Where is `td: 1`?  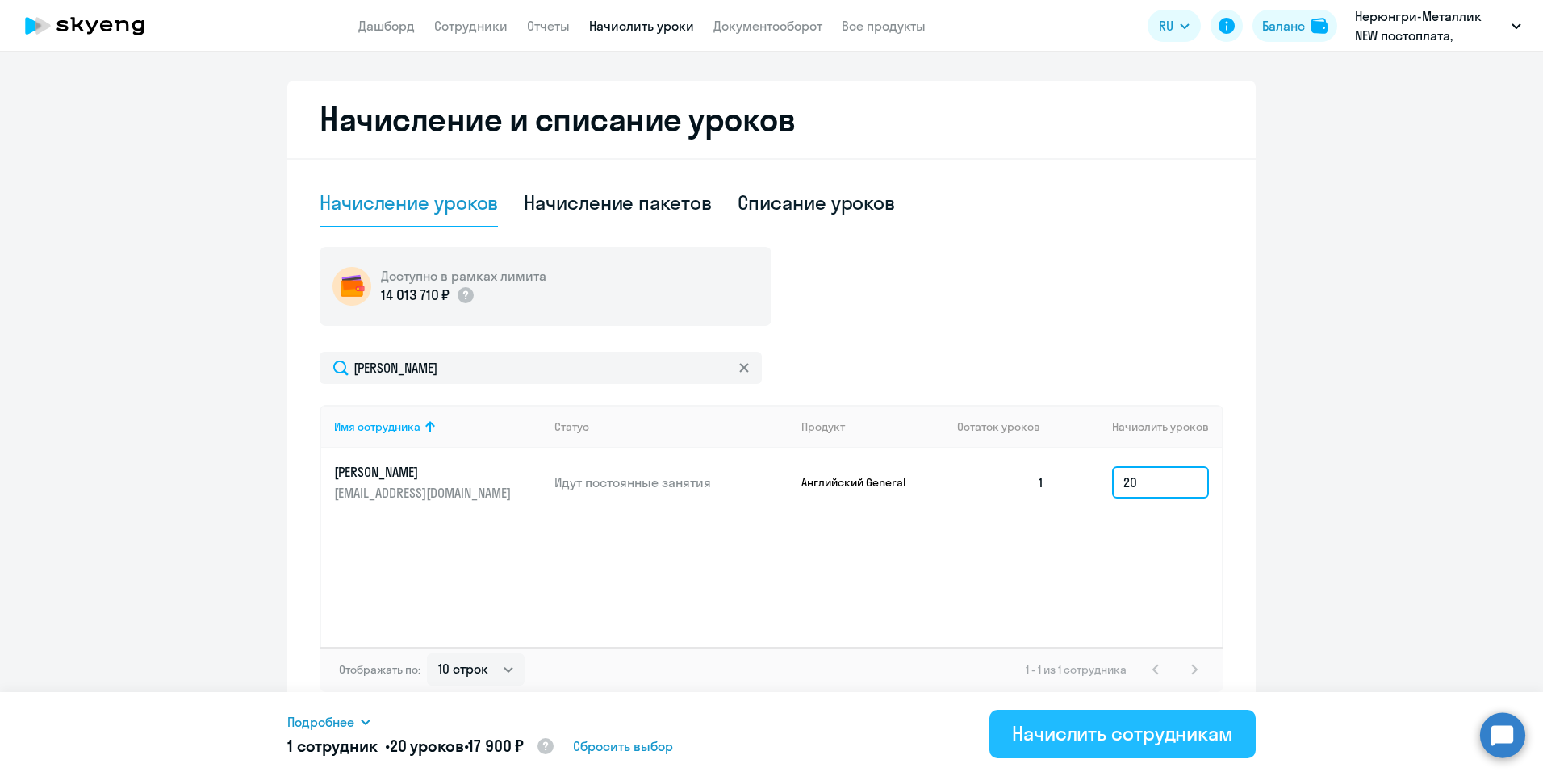
td: 1 is located at coordinates (1001, 483).